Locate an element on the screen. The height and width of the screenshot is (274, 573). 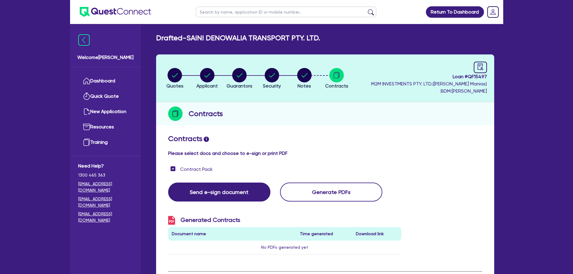
img: quest-connect-logo-blue is located at coordinates (115, 12).